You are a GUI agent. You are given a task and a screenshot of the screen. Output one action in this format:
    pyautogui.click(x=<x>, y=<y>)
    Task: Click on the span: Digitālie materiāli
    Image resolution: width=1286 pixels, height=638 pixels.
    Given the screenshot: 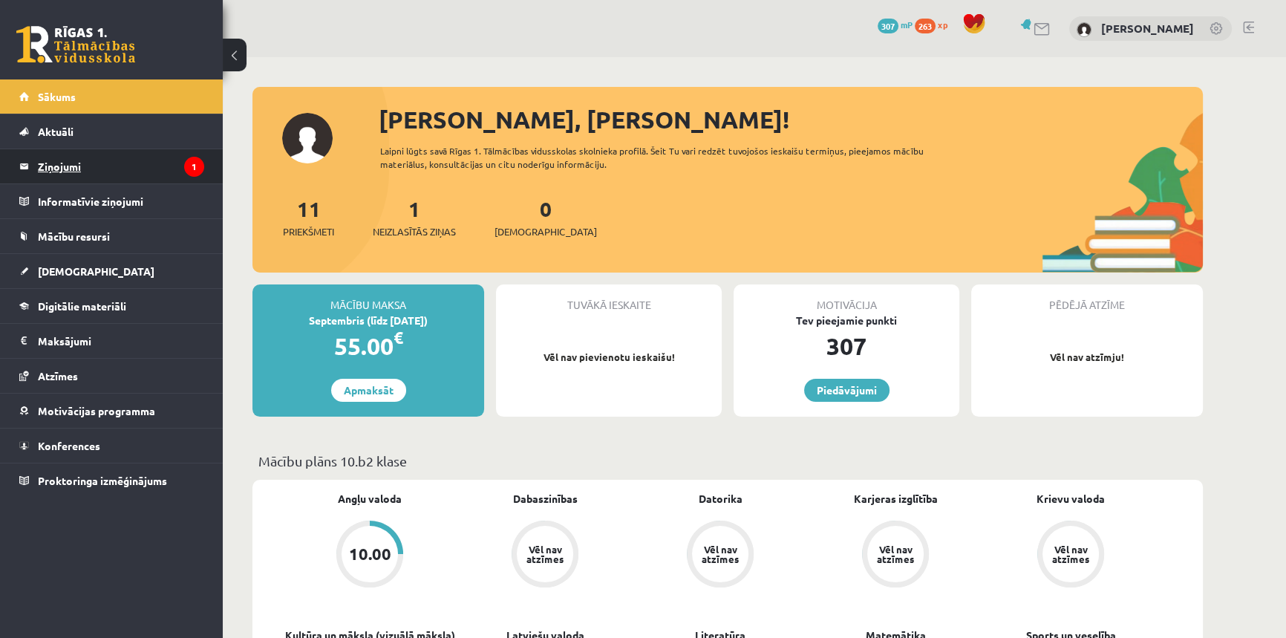 What is the action you would take?
    pyautogui.click(x=82, y=306)
    